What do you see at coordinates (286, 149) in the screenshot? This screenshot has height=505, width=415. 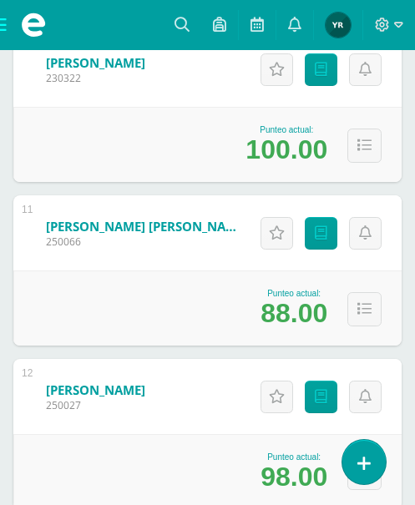 I see `div: 100.00` at bounding box center [286, 149].